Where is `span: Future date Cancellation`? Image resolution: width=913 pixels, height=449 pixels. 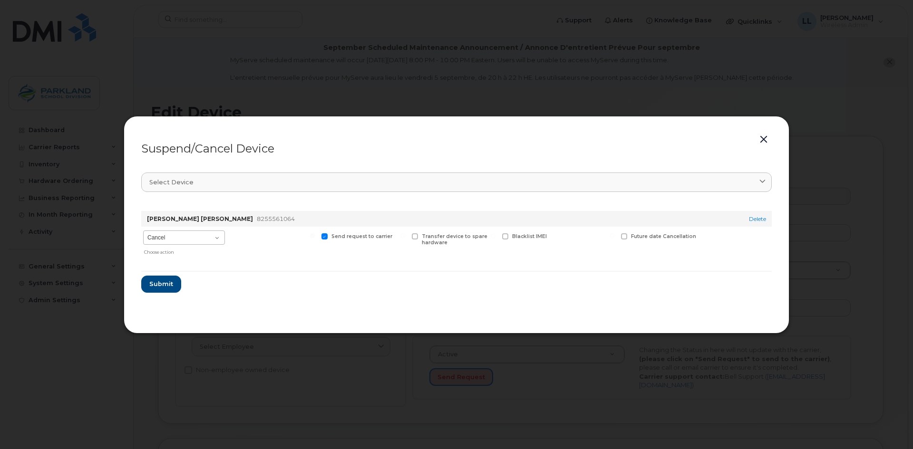
span: Future date Cancellation is located at coordinates (663, 236).